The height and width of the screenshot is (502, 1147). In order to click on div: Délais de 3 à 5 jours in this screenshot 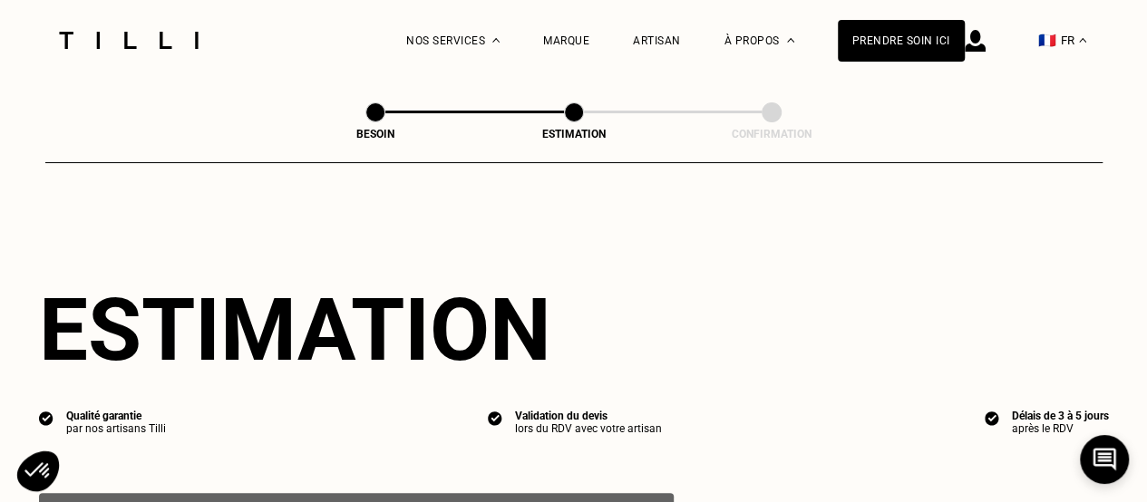, I will do `click(1060, 416)`.